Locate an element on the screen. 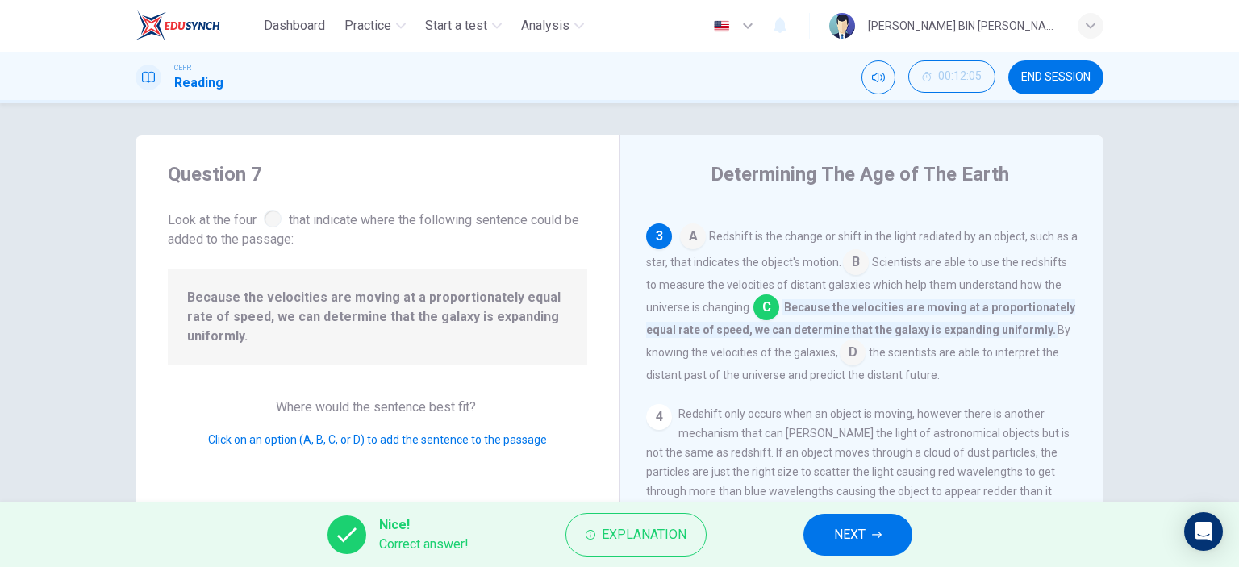 The width and height of the screenshot is (1239, 567). span: Where would the sentence best fit? is located at coordinates (377, 406).